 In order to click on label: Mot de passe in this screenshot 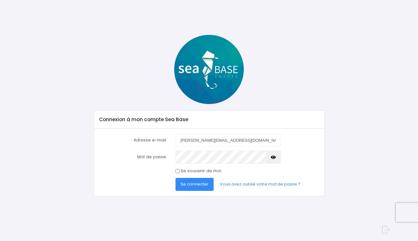, I will do `click(132, 157)`.